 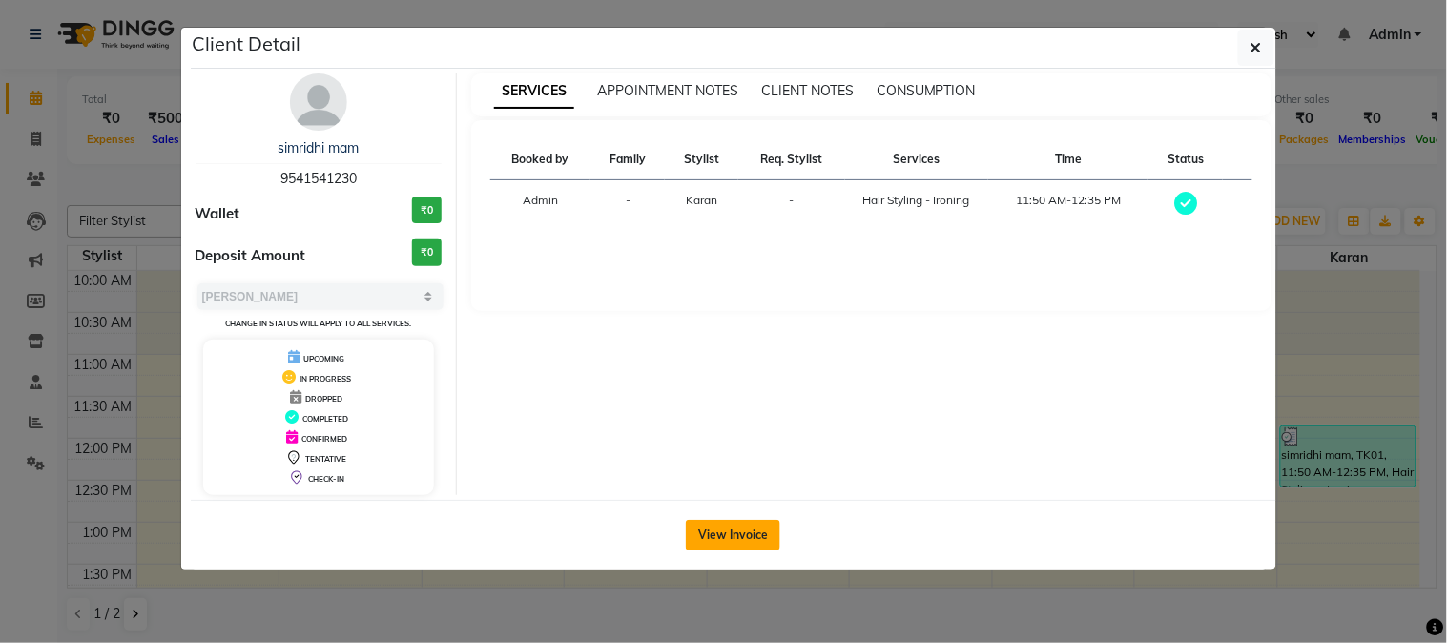 I want to click on span: CONFIRMED, so click(x=324, y=439).